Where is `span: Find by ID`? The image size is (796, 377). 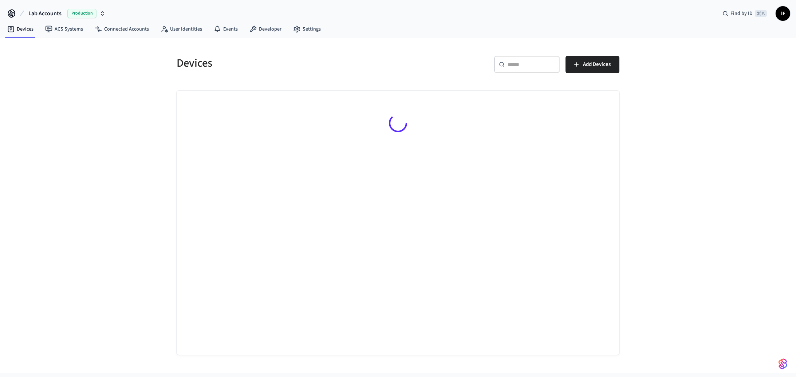
span: Find by ID is located at coordinates (741, 13).